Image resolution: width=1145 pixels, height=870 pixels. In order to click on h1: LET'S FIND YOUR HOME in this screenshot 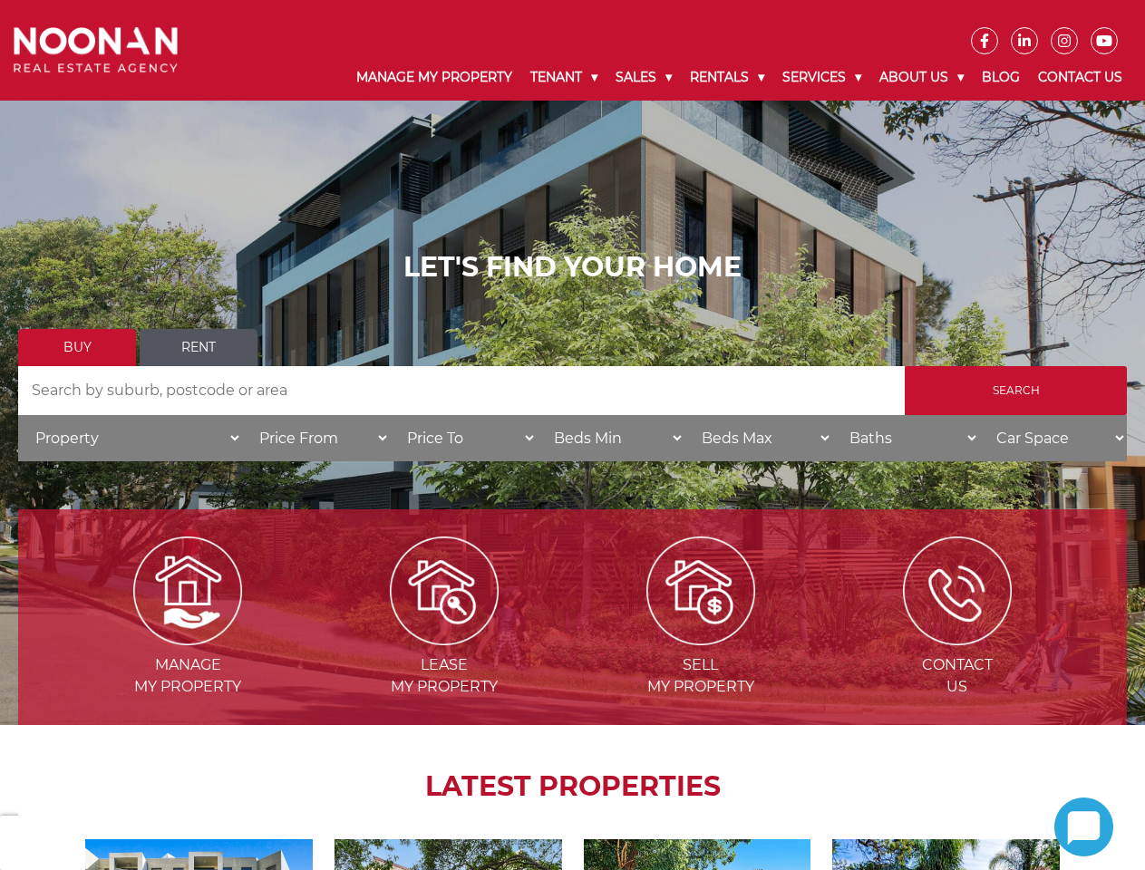, I will do `click(572, 267)`.